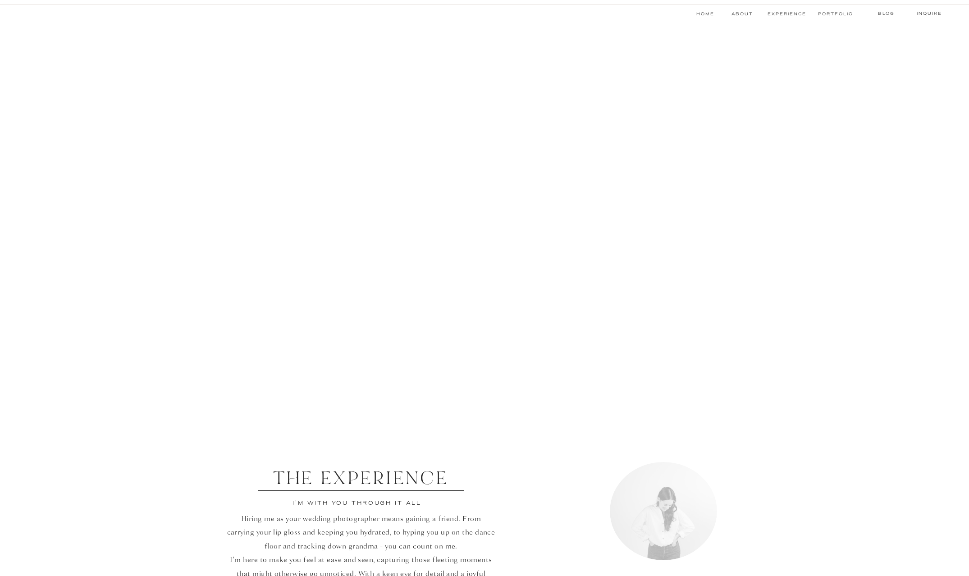 The width and height of the screenshot is (969, 576). Describe the element at coordinates (742, 14) in the screenshot. I see `a: About` at that location.